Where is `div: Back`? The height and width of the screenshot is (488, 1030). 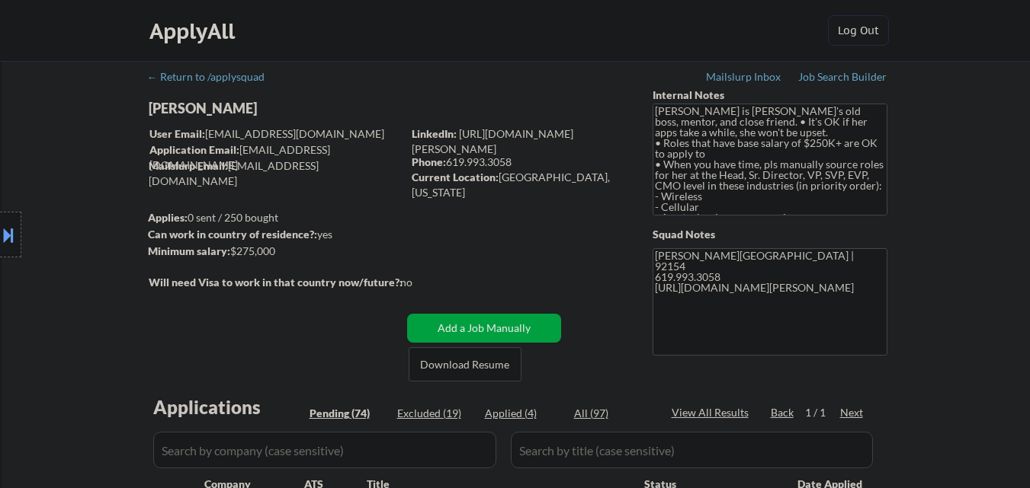 div: Back is located at coordinates (783, 413).